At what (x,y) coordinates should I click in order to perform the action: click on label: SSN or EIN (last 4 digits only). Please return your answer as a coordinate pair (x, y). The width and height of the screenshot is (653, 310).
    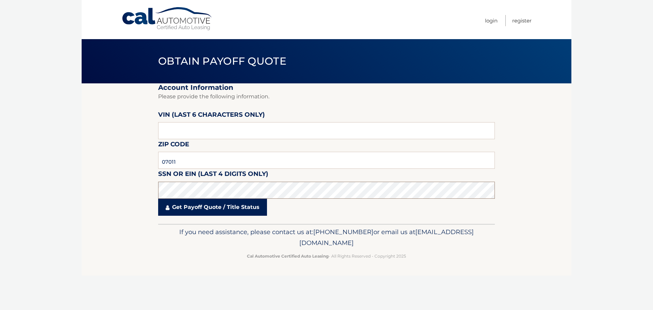
    Looking at the image, I should click on (213, 175).